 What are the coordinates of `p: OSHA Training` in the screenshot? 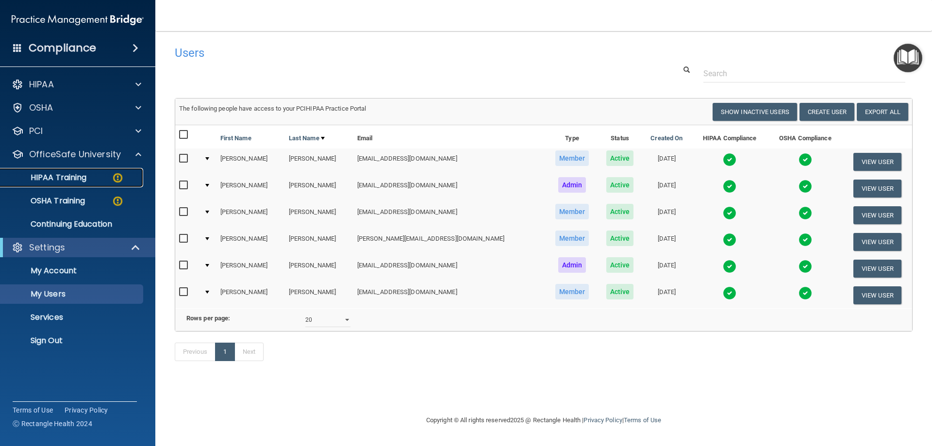 It's located at (46, 201).